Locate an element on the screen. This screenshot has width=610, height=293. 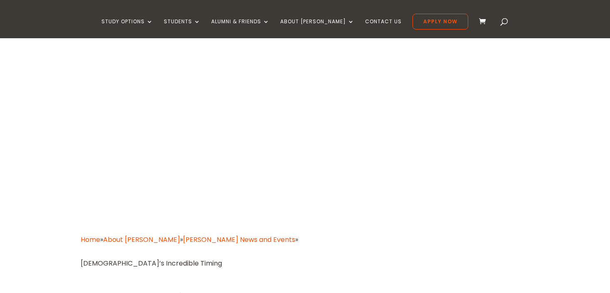
a: Home is located at coordinates (90, 239).